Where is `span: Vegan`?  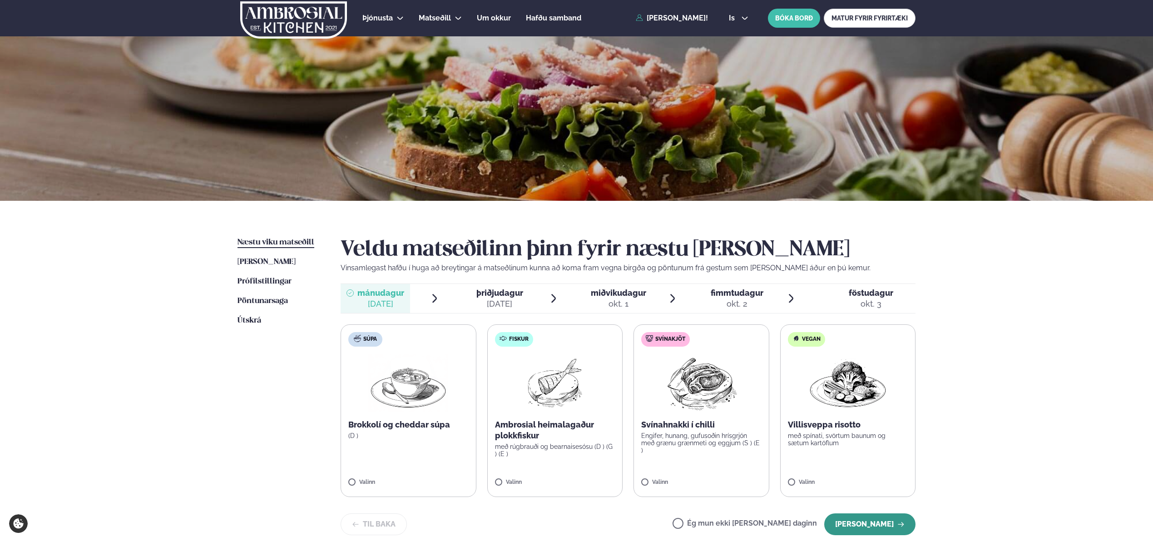
span: Vegan is located at coordinates (811, 339).